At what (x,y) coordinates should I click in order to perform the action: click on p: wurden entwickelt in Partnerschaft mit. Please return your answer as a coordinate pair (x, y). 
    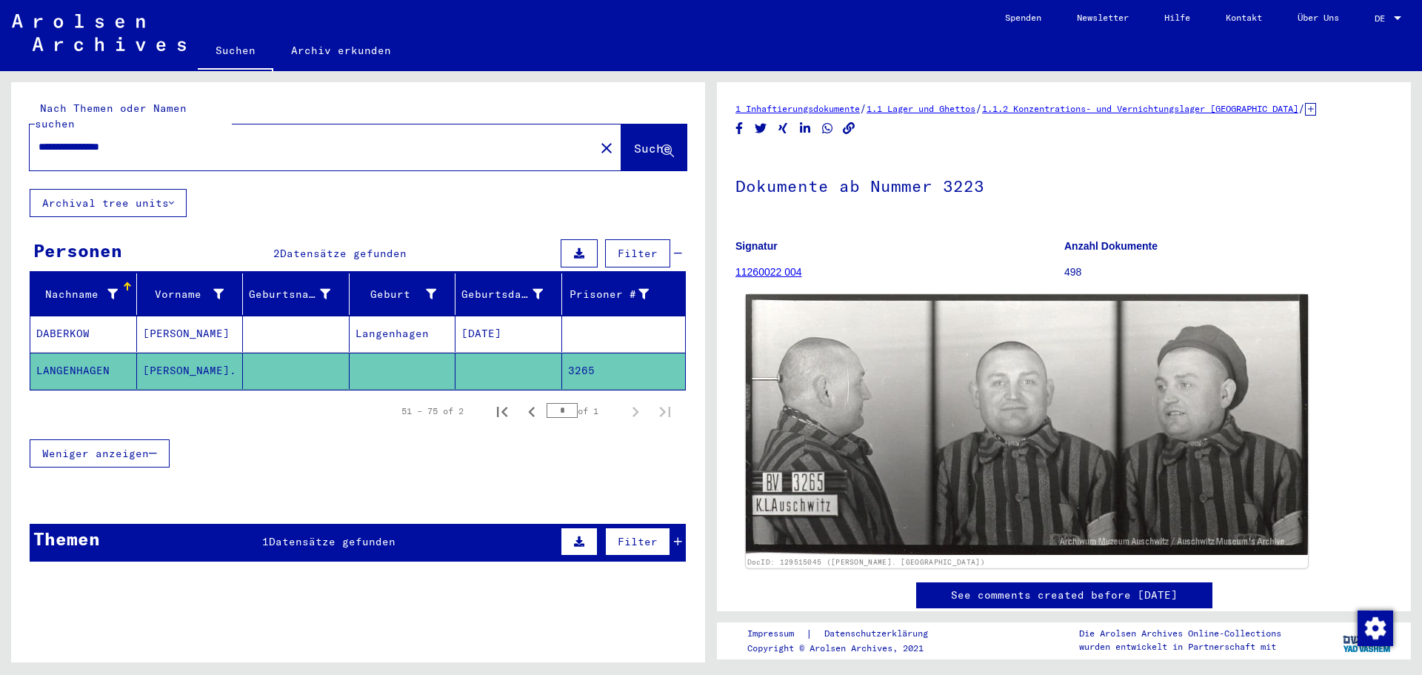
    Looking at the image, I should click on (1180, 646).